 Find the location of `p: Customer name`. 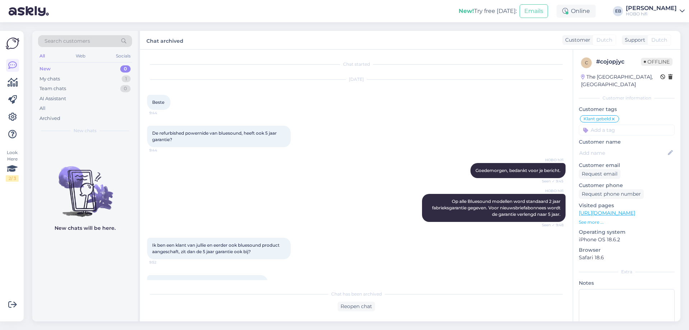

p: Customer name is located at coordinates (626, 142).